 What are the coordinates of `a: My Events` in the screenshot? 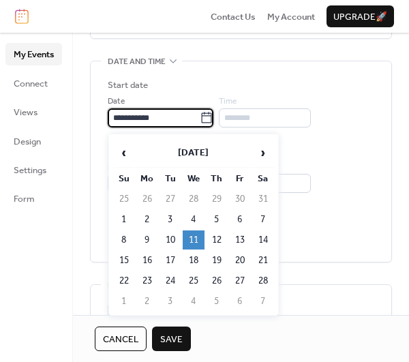 It's located at (33, 54).